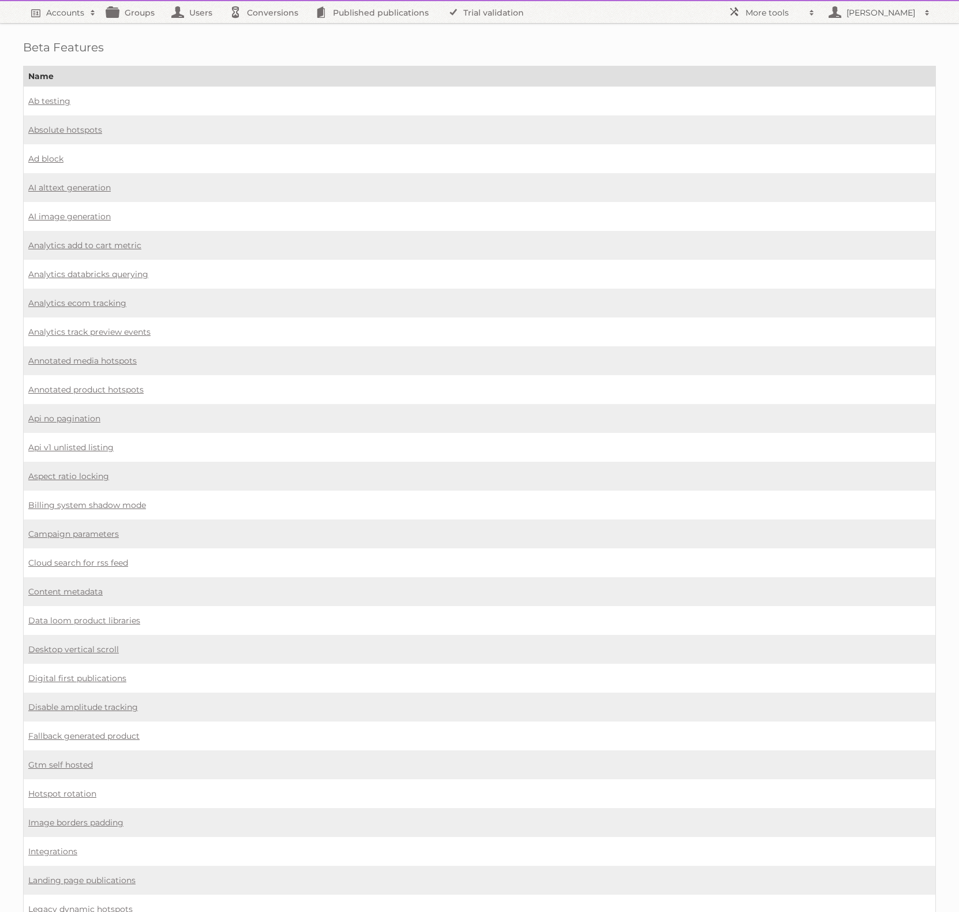 The image size is (959, 912). I want to click on a: Data loom product libraries, so click(84, 620).